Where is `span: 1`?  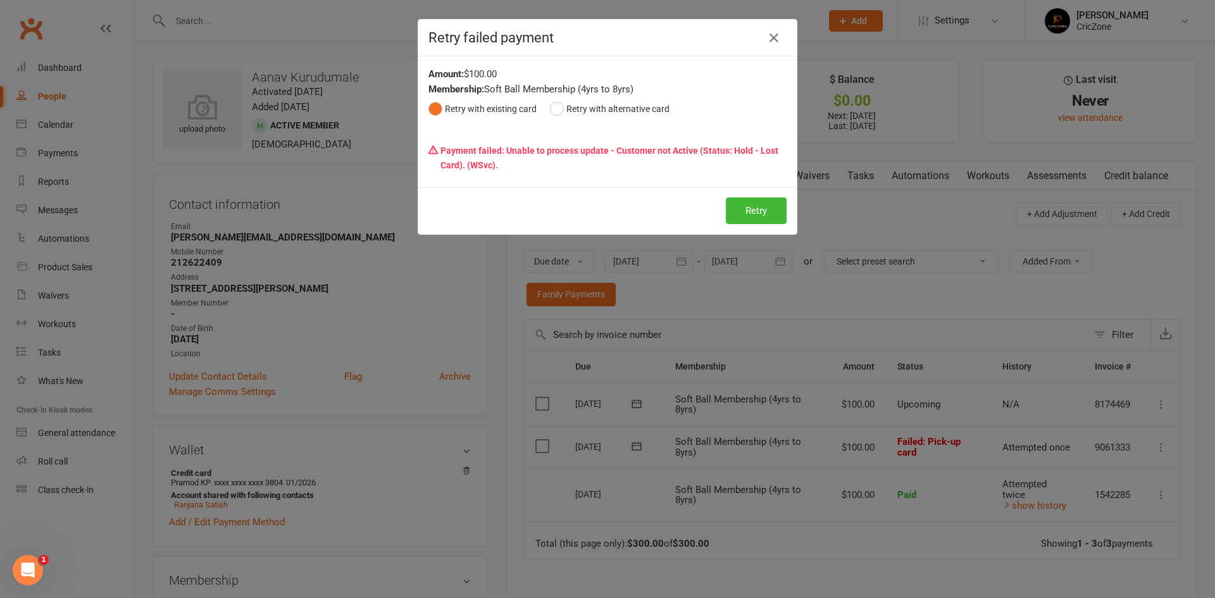 span: 1 is located at coordinates (44, 560).